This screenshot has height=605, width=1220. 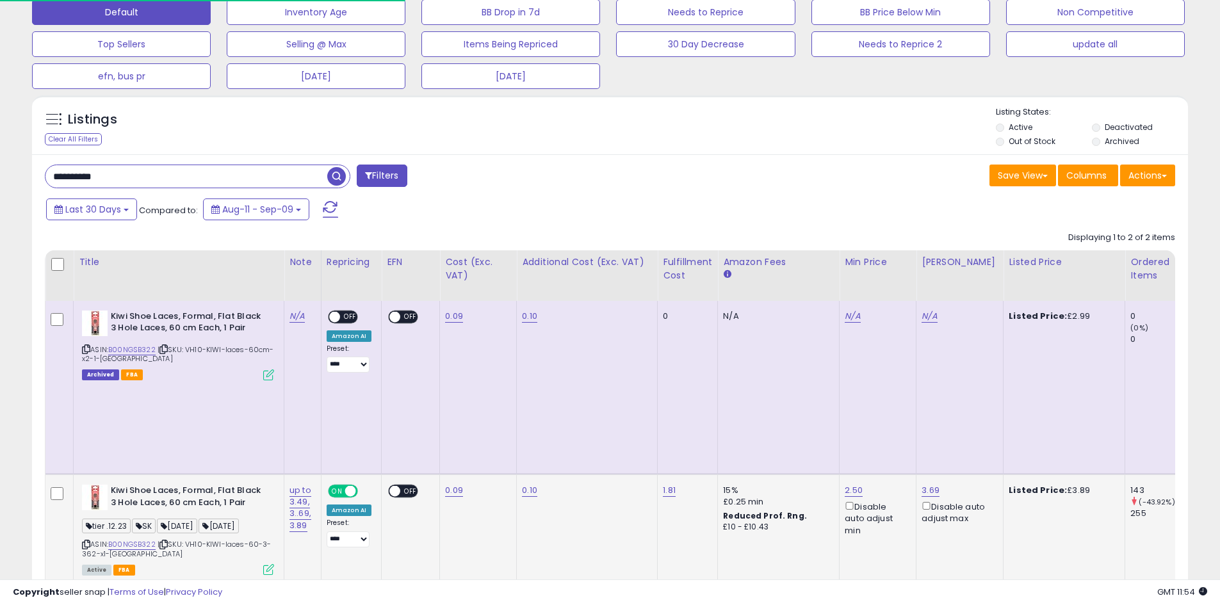 What do you see at coordinates (300, 508) in the screenshot?
I see `a: up to 3.49, 3..69, 3.89` at bounding box center [300, 508].